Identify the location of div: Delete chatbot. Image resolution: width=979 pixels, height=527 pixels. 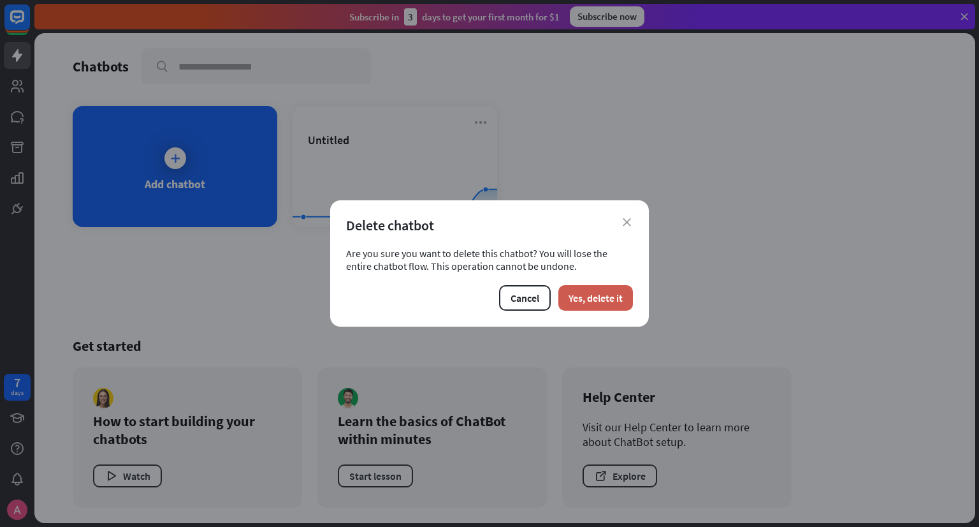
(490, 225).